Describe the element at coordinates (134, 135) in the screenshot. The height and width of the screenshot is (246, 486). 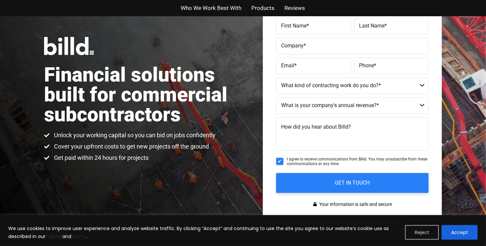
I see `span: Unlock your working capital so you can bid on jobs confidently` at that location.